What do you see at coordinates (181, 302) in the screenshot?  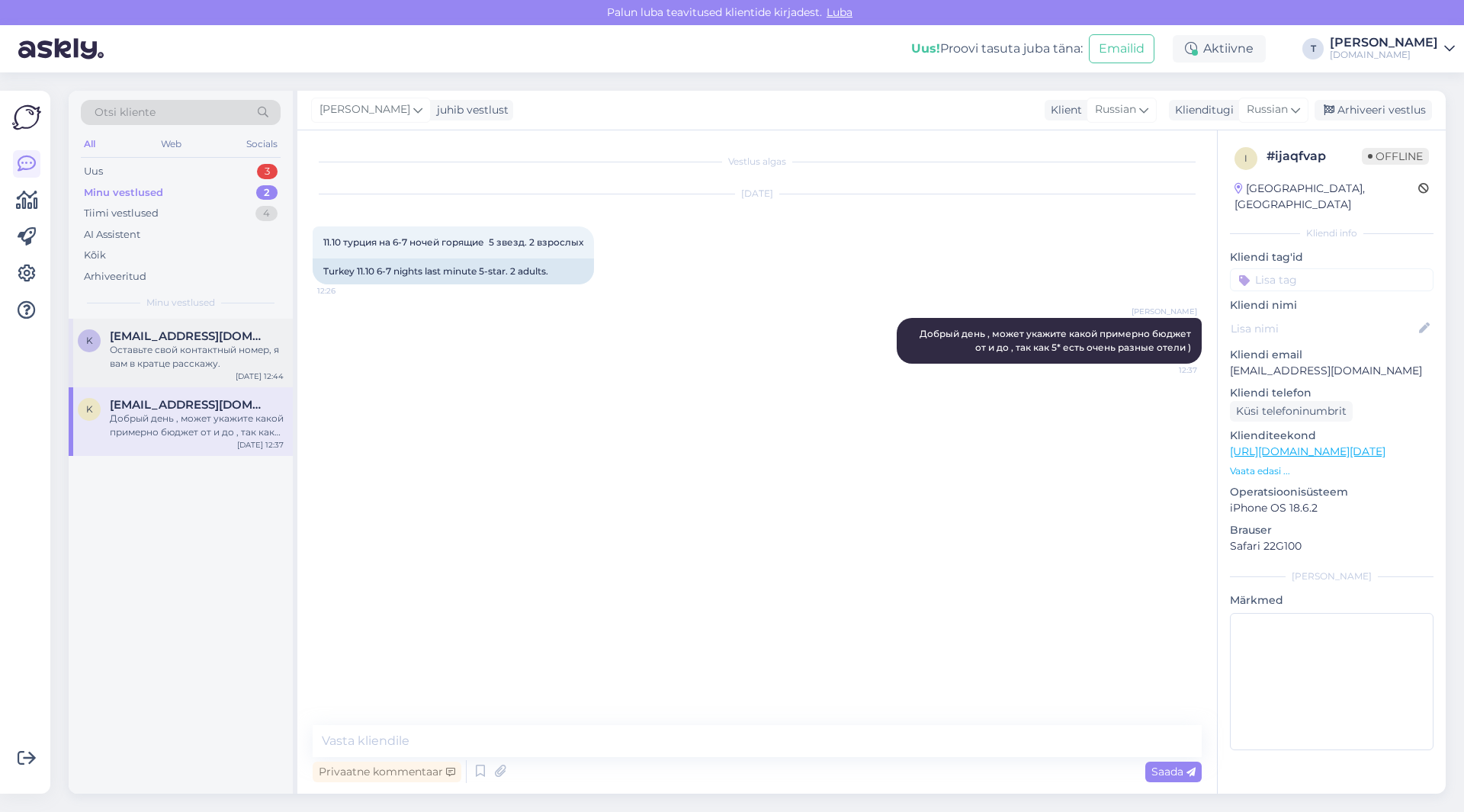 I see `span: Minu vestlused` at bounding box center [181, 302].